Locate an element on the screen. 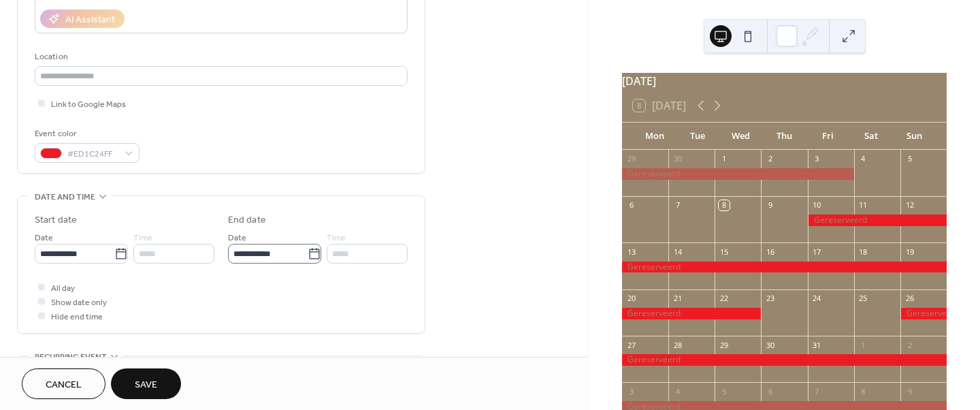  div: 23 is located at coordinates (769, 298).